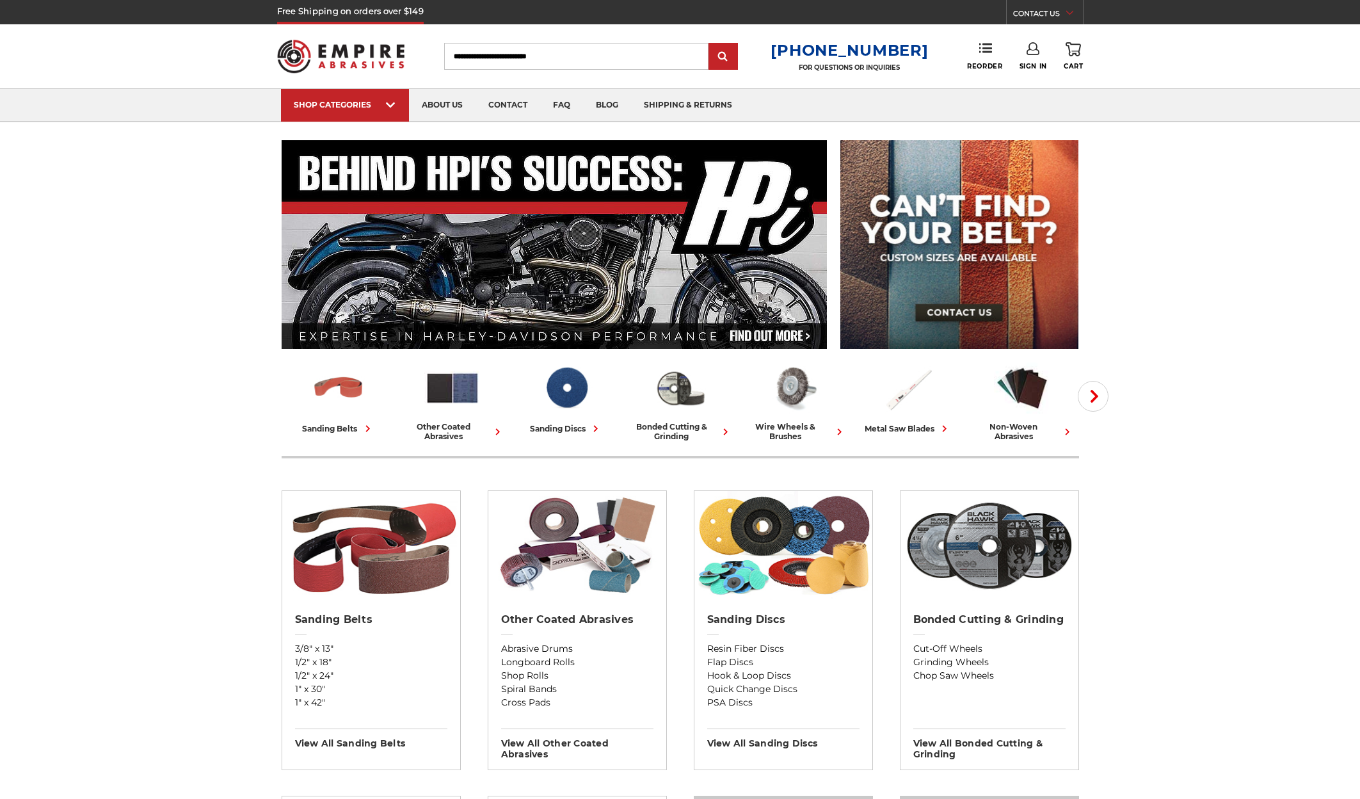 The height and width of the screenshot is (799, 1360). What do you see at coordinates (577, 688) in the screenshot?
I see `a: Spiral Bands` at bounding box center [577, 688].